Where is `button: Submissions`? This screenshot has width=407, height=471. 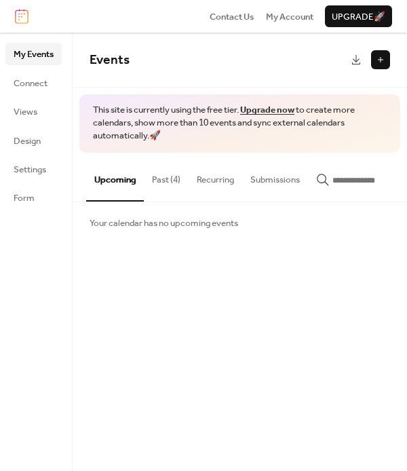
button: Submissions is located at coordinates (275, 176).